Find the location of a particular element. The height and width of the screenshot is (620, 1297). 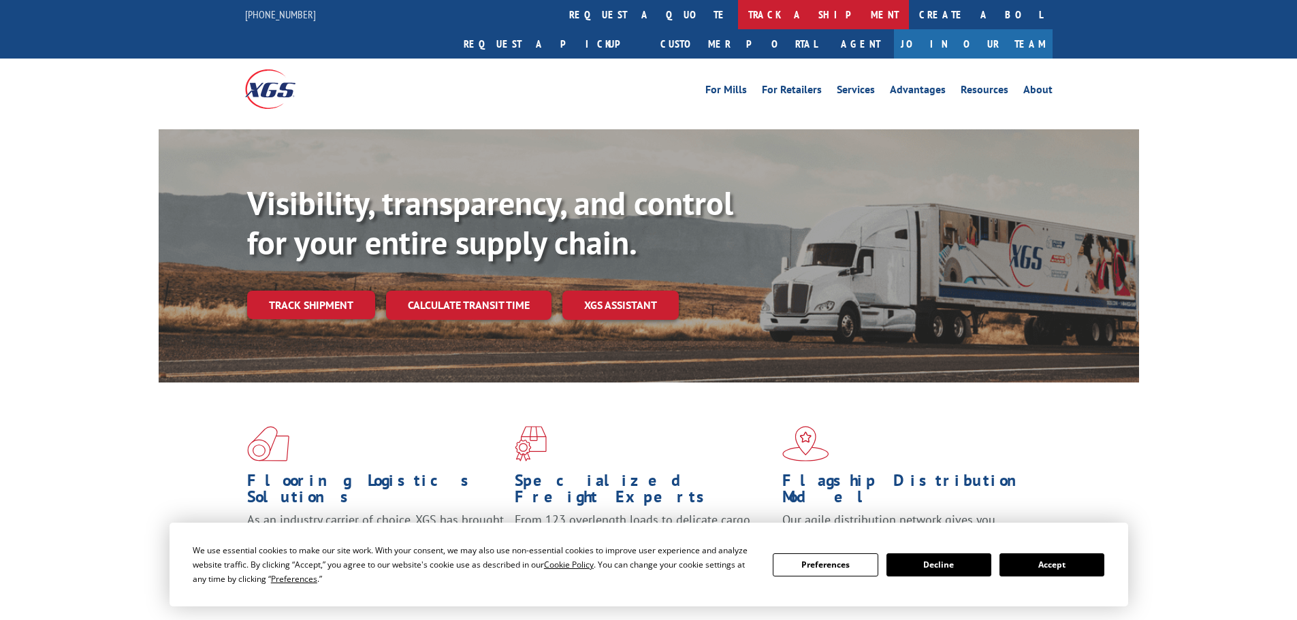

a: Resources is located at coordinates (984, 92).